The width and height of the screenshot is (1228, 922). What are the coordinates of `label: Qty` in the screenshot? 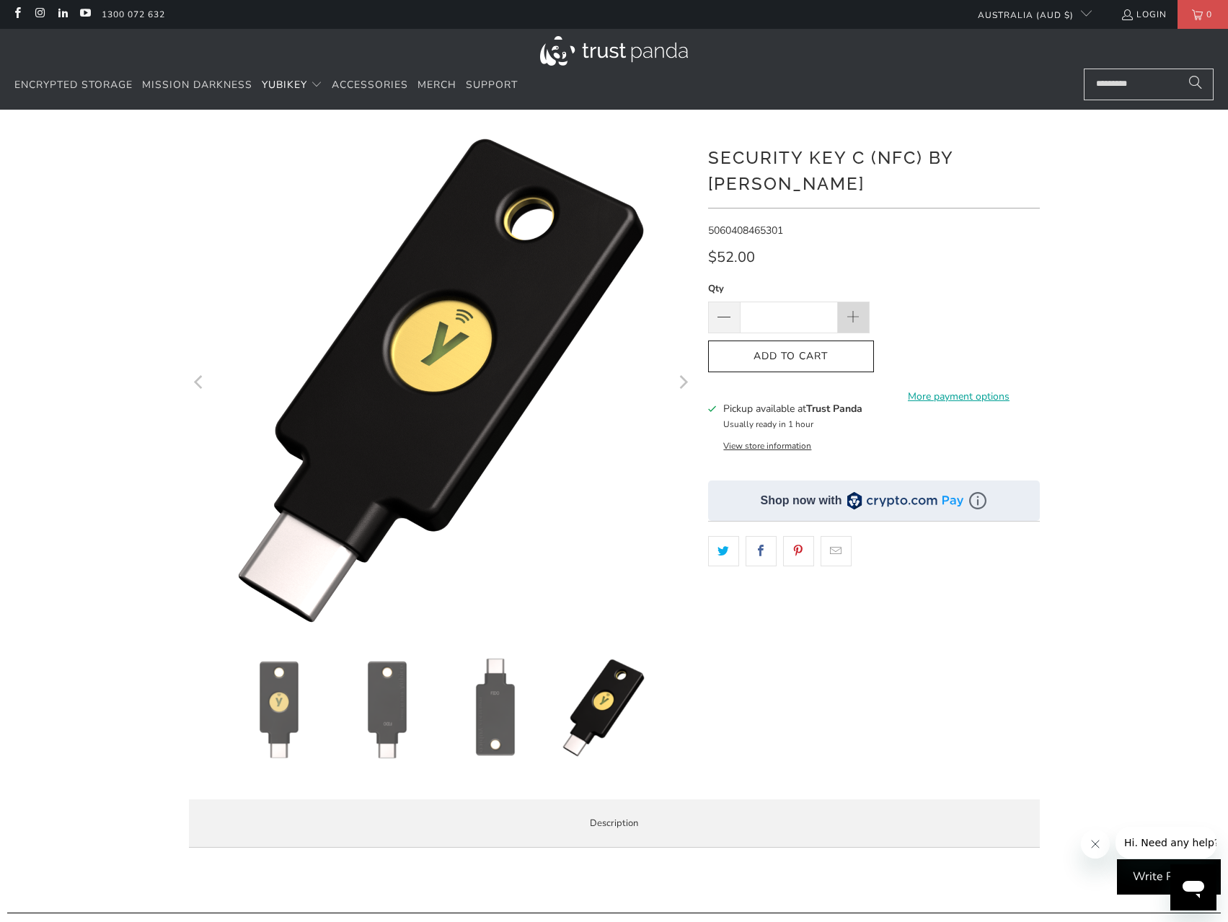 It's located at (789, 288).